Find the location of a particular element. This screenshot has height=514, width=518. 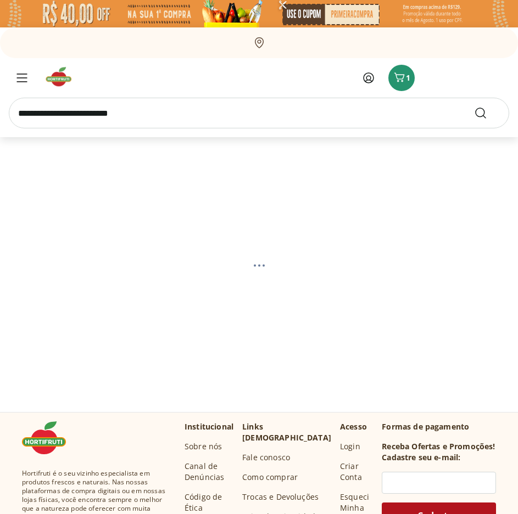

a: Código de Ética is located at coordinates (209, 503).